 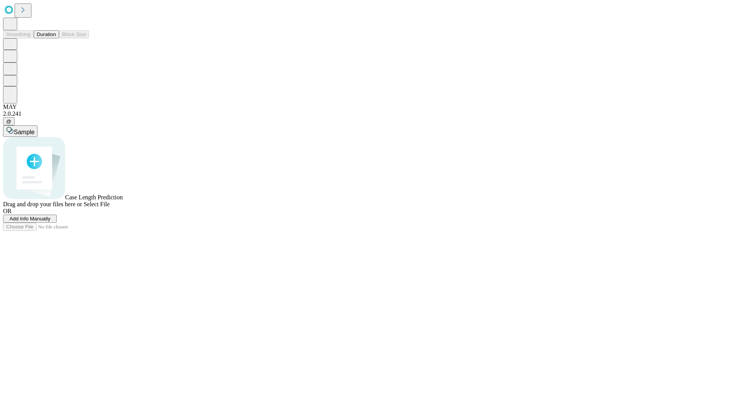 I want to click on span: Case Length Prediction, so click(x=94, y=197).